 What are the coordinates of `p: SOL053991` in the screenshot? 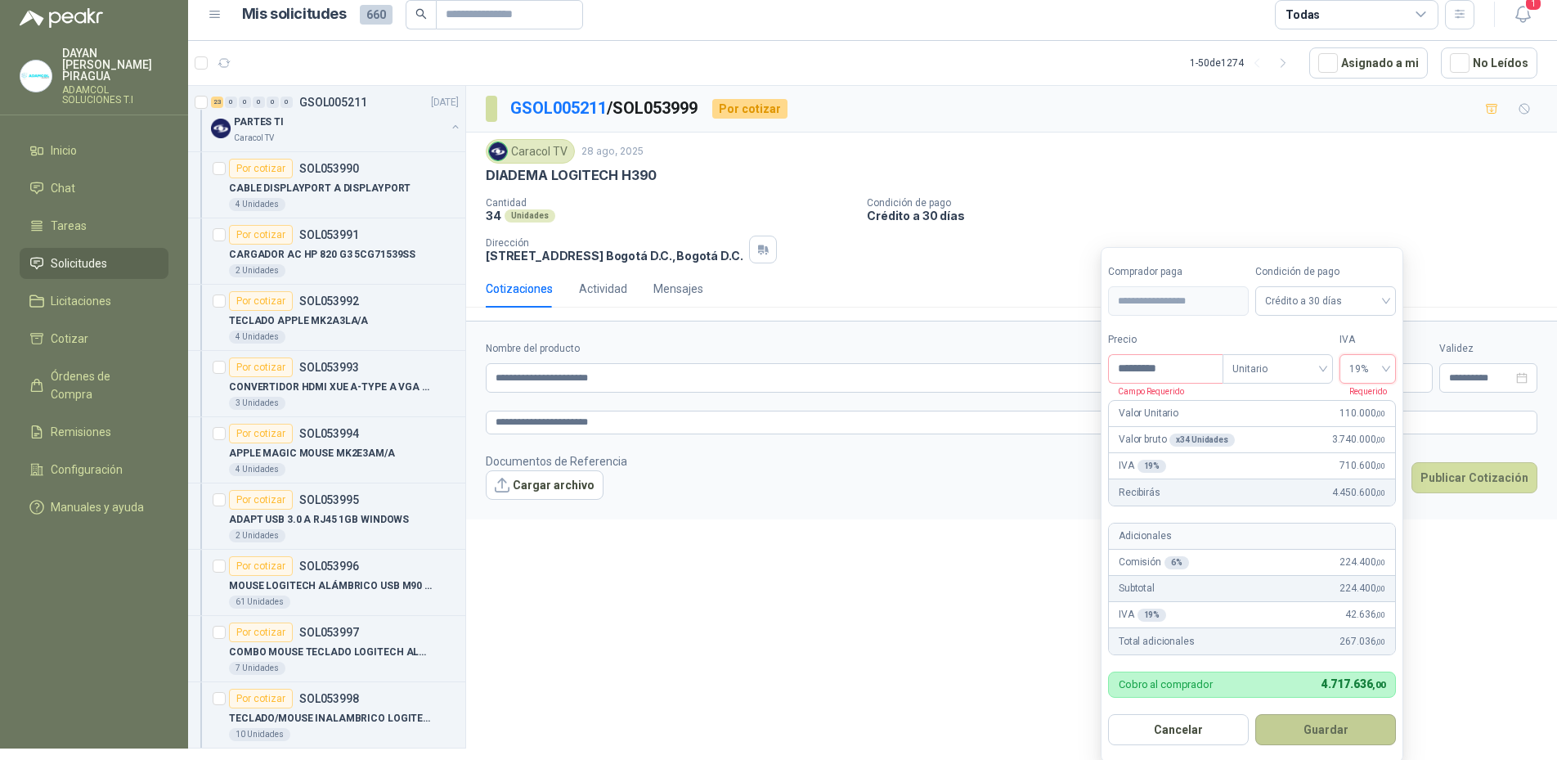 It's located at (329, 235).